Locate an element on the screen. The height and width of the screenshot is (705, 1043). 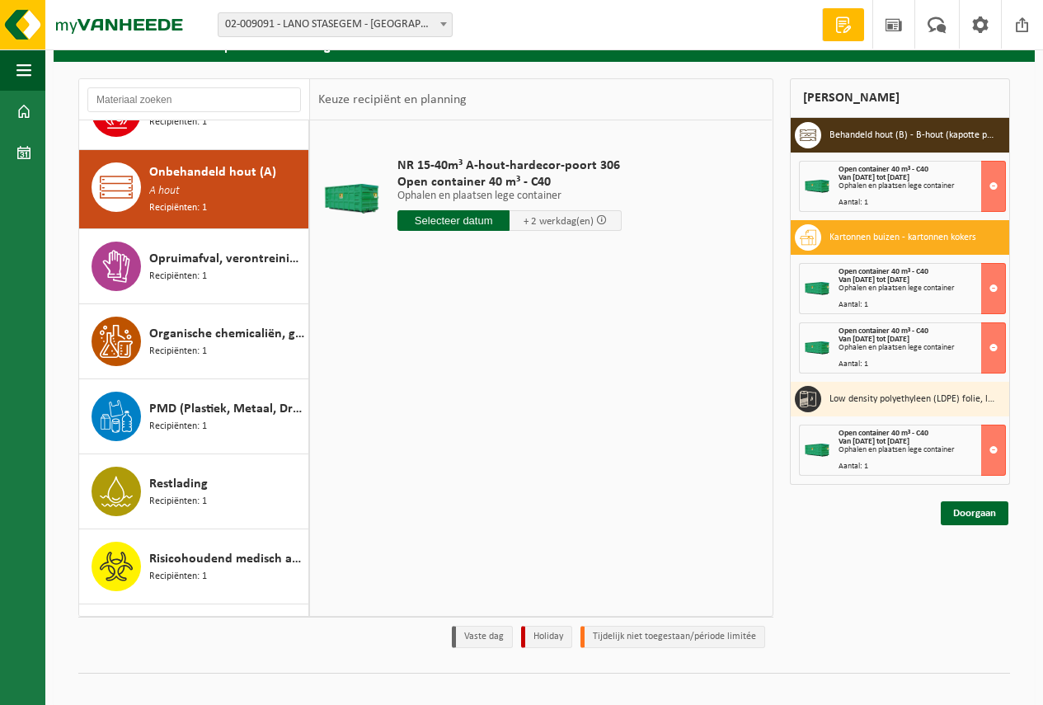
span: + 2 werkdag(en) is located at coordinates (558, 221).